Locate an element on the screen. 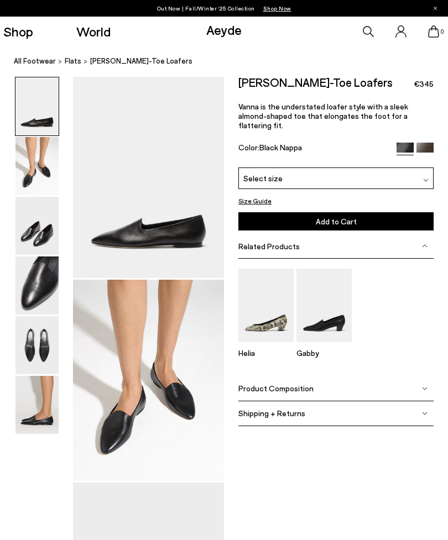 The width and height of the screenshot is (448, 540). a: Gabby Almond-Toe Loafers Gabby is located at coordinates (324, 346).